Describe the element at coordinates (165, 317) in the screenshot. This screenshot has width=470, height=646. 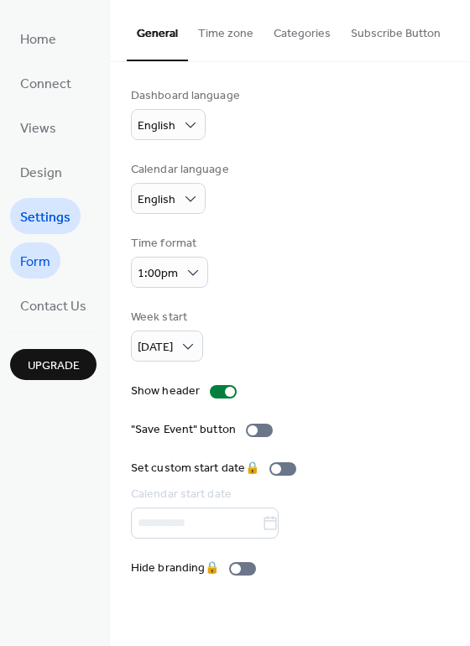
I see `div: Week start` at that location.